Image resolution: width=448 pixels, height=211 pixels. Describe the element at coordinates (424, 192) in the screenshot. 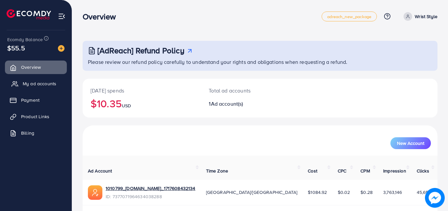

I see `span: 45,659` at that location.